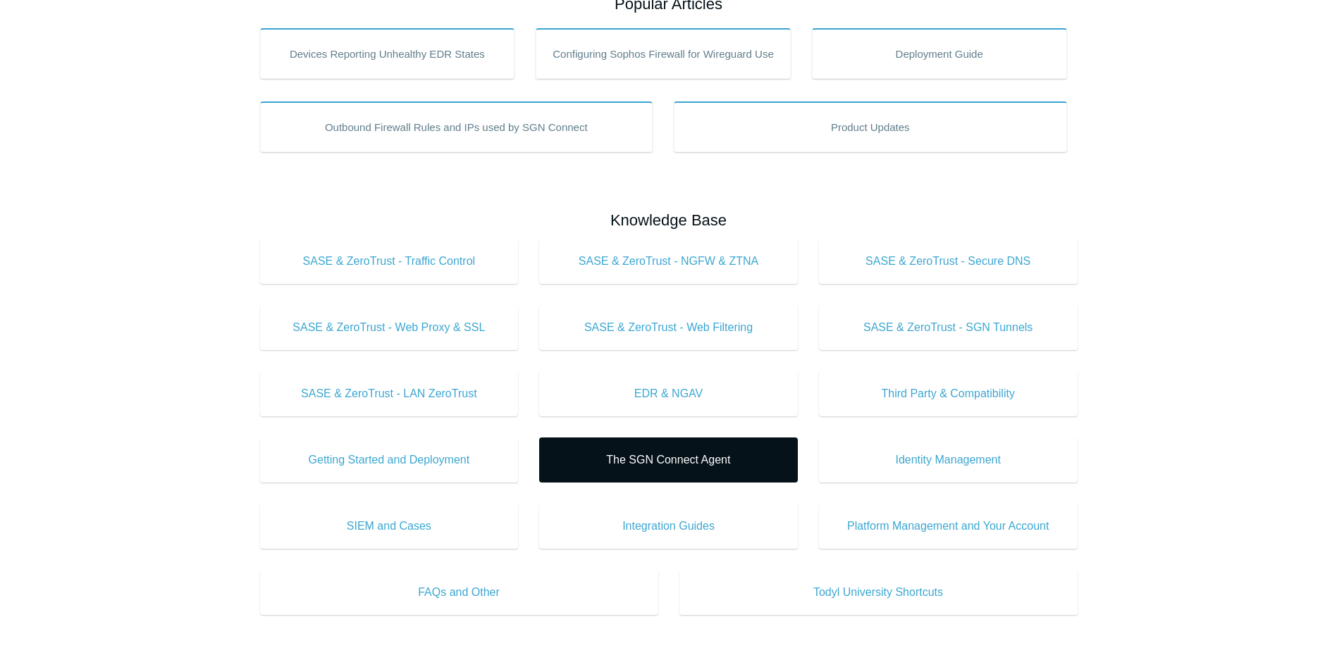  Describe the element at coordinates (389, 460) in the screenshot. I see `span: Getting Started and Deployment` at that location.